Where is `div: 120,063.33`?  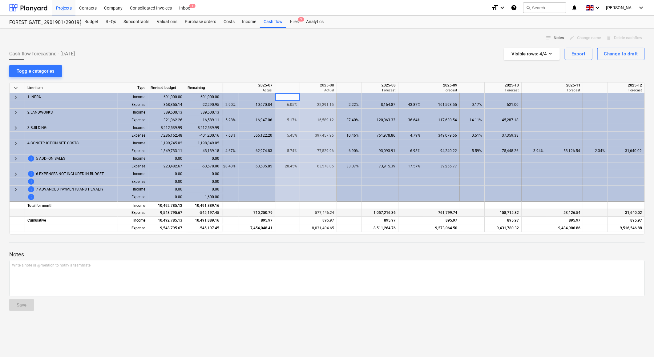 div: 120,063.33 is located at coordinates (380, 120).